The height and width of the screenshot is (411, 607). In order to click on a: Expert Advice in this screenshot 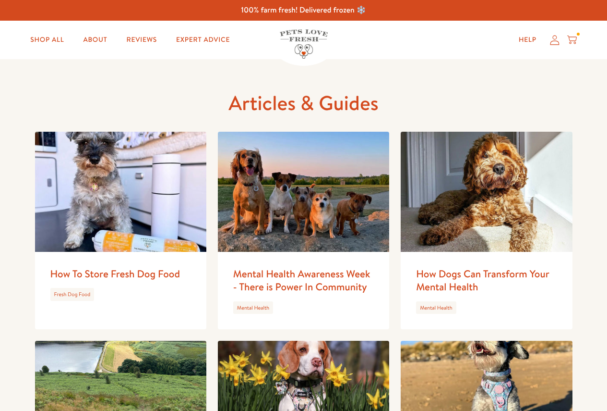, I will do `click(203, 40)`.